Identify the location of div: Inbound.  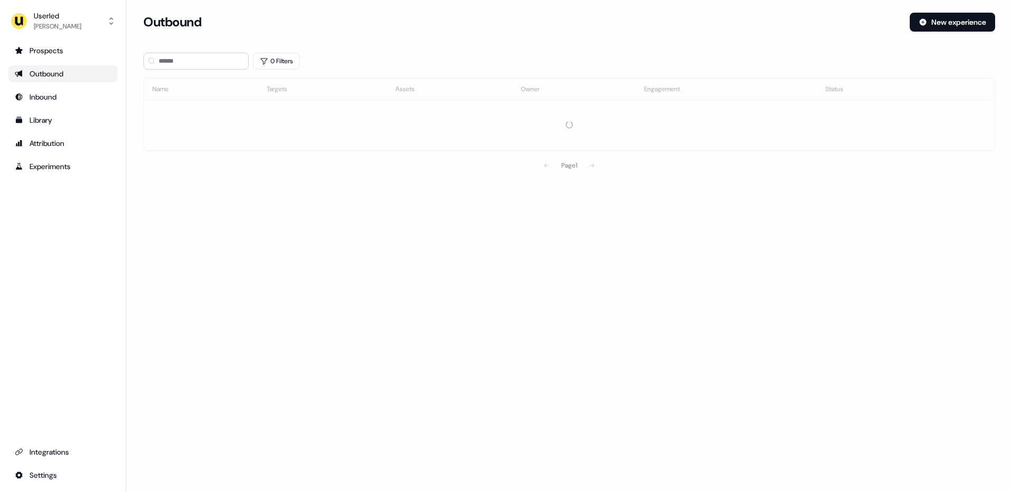
(63, 97).